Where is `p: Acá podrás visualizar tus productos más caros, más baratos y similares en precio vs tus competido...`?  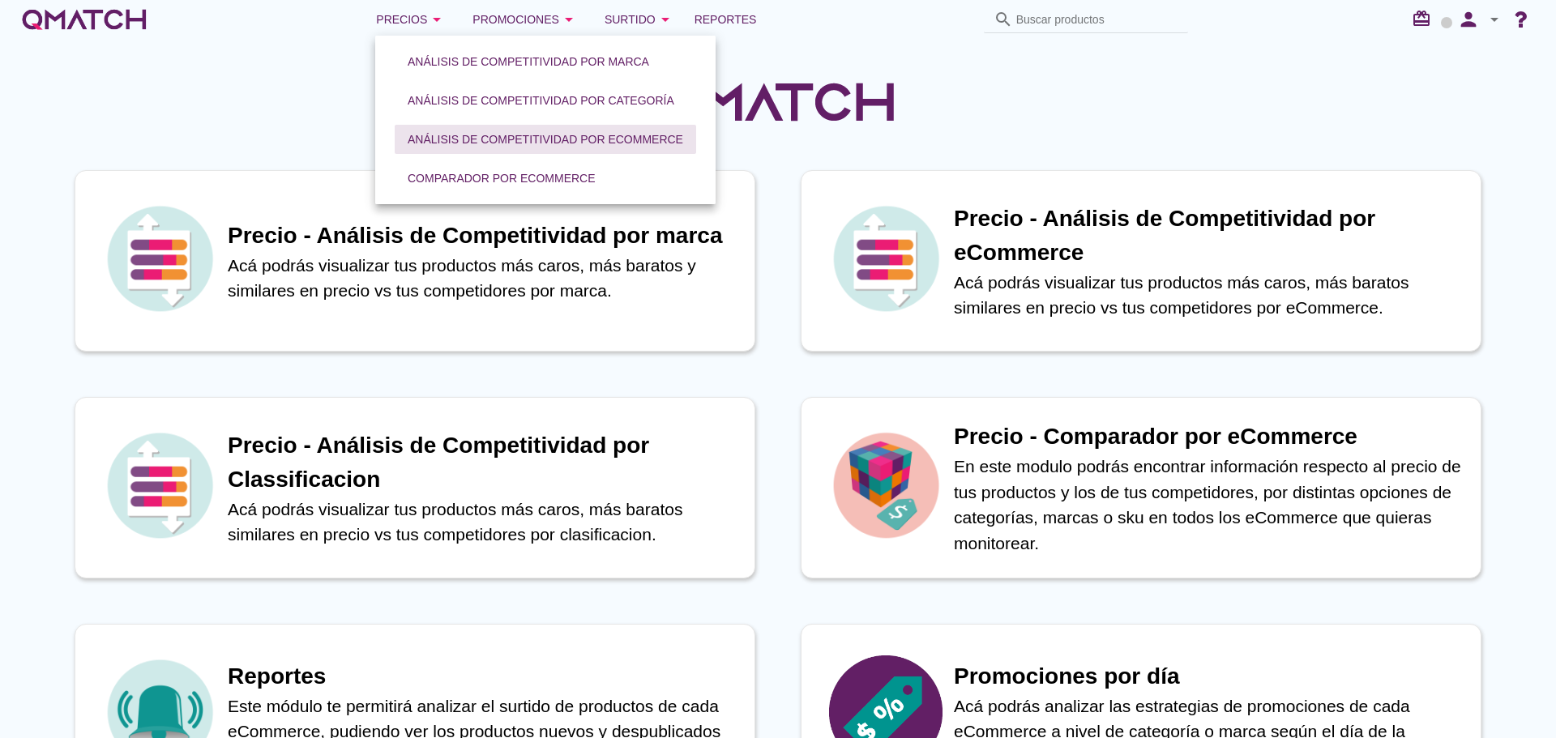 p: Acá podrás visualizar tus productos más caros, más baratos y similares en precio vs tus competido... is located at coordinates (483, 278).